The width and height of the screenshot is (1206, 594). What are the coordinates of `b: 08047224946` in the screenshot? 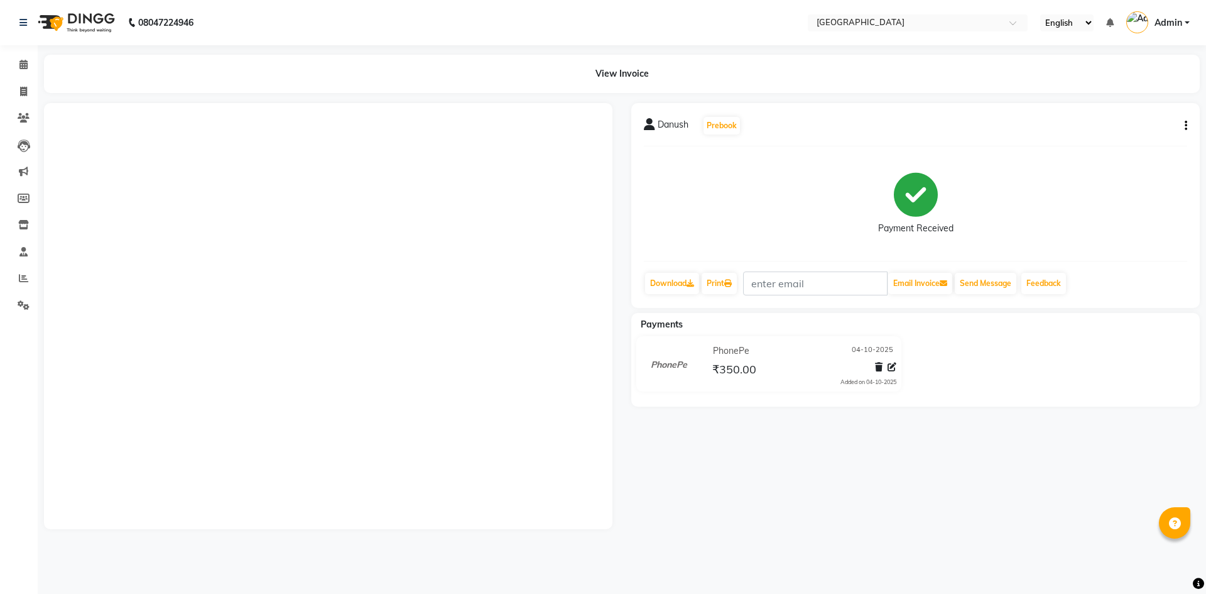 It's located at (166, 23).